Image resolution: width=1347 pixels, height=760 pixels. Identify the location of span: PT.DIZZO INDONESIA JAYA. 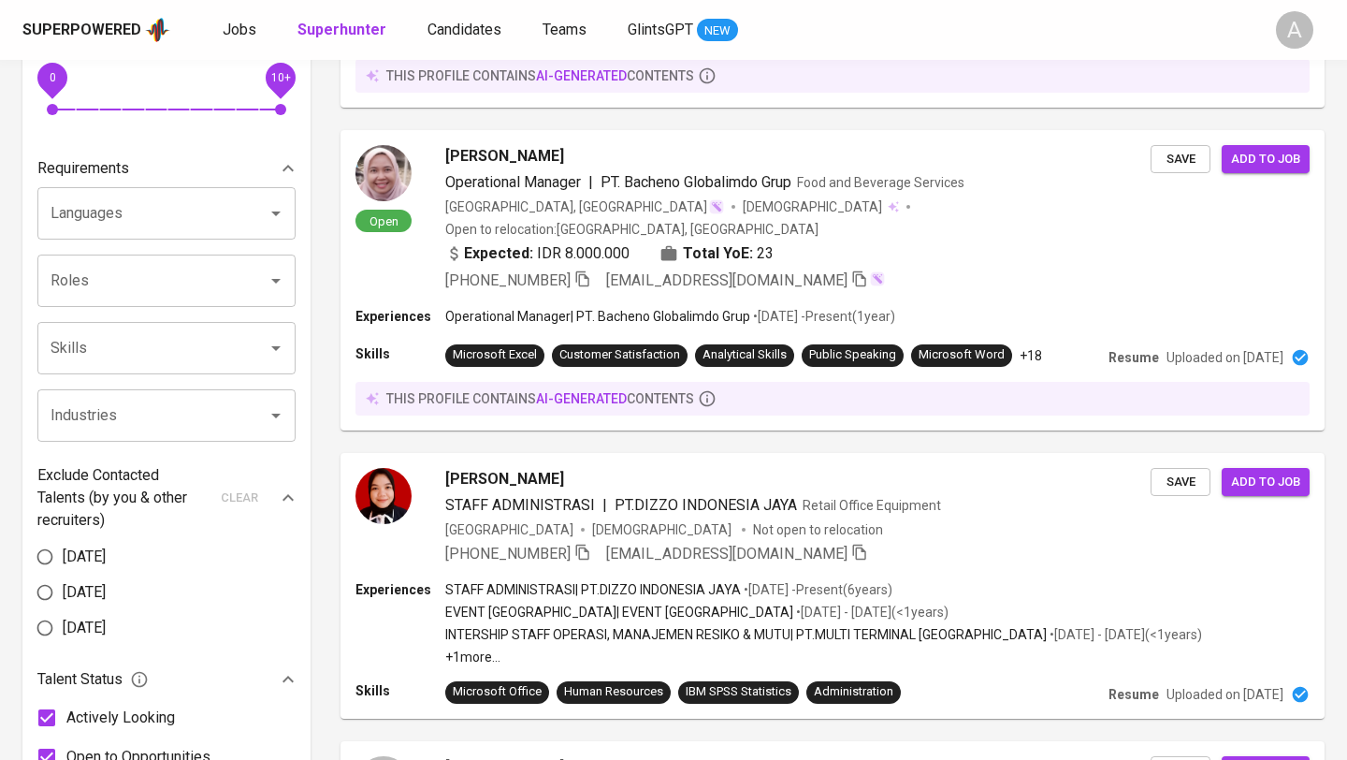
(705, 504).